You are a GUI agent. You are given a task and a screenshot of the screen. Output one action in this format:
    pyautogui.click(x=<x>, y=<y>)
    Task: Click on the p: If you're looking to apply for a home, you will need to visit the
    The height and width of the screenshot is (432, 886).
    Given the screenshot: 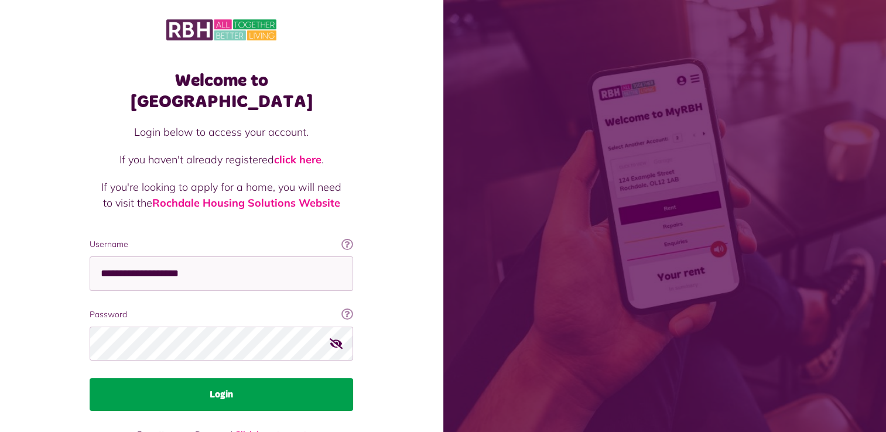 What is the action you would take?
    pyautogui.click(x=221, y=195)
    